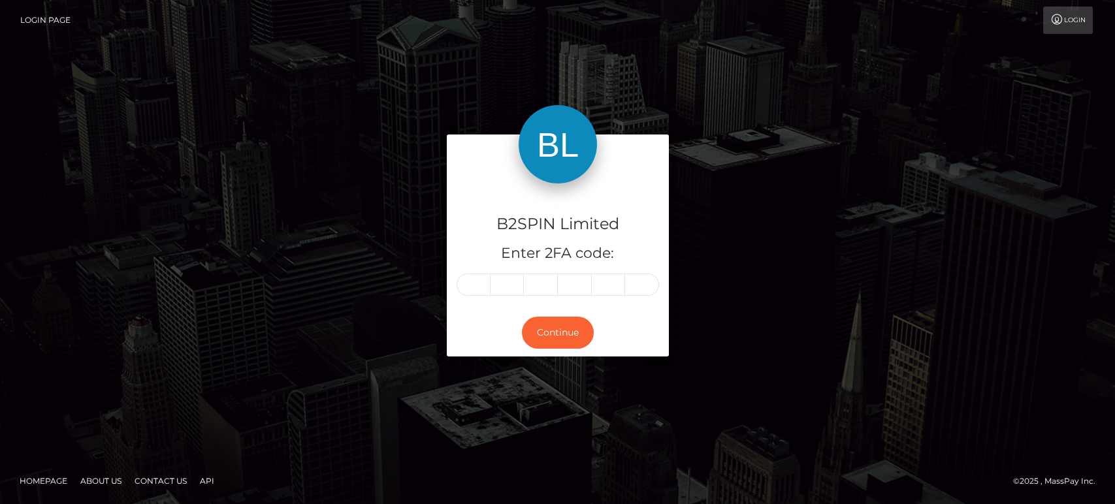 Image resolution: width=1115 pixels, height=504 pixels. Describe the element at coordinates (558, 144) in the screenshot. I see `img: B2SPIN Limited` at that location.